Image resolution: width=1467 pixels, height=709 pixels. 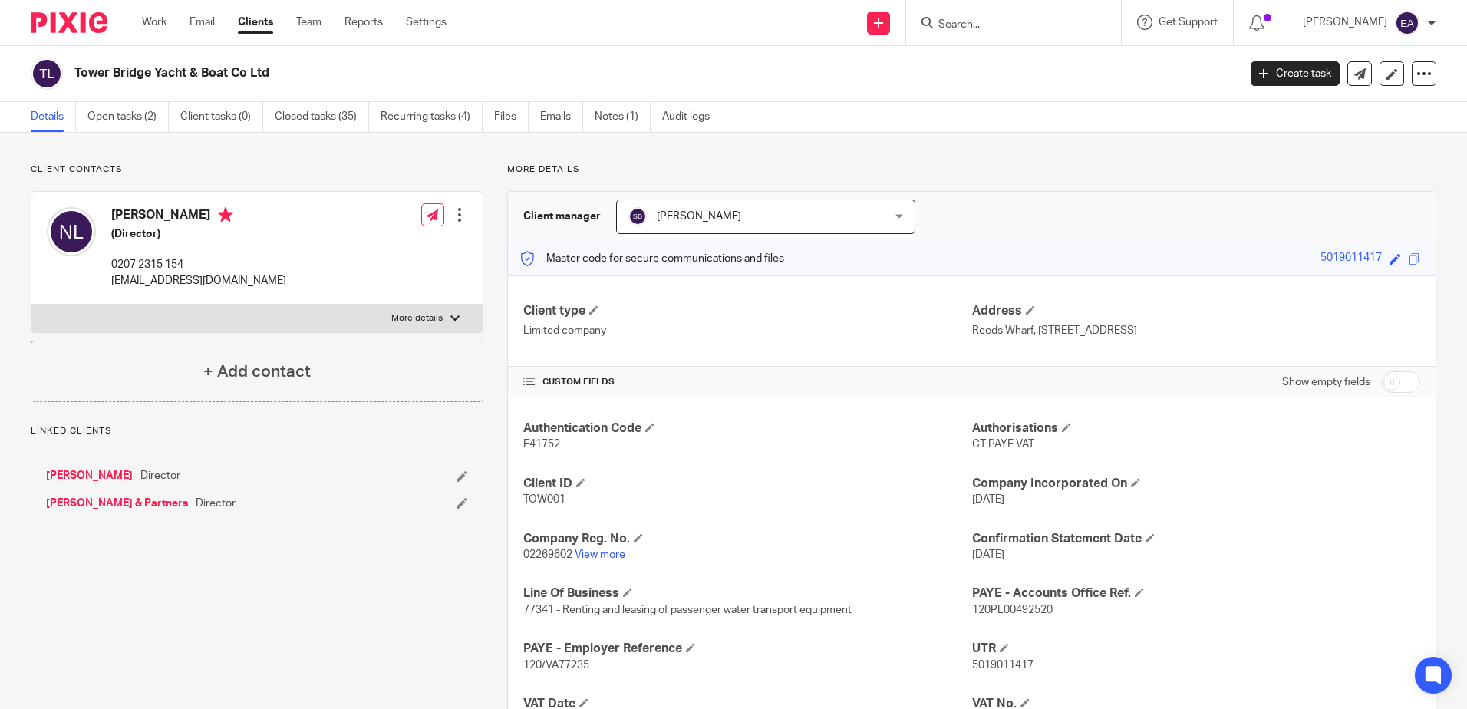 What do you see at coordinates (257, 170) in the screenshot?
I see `p: Client contacts` at bounding box center [257, 170].